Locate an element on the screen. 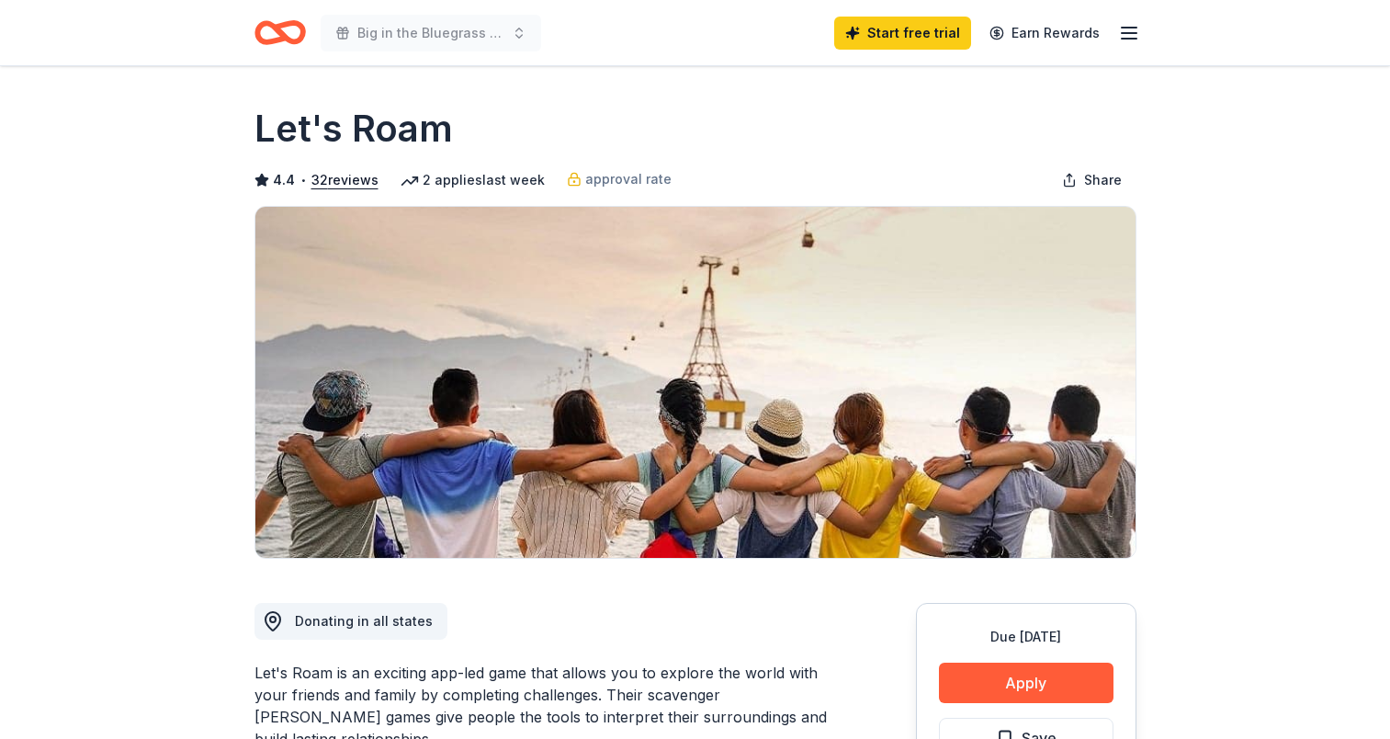 The width and height of the screenshot is (1390, 739). a: Start free trial is located at coordinates (902, 33).